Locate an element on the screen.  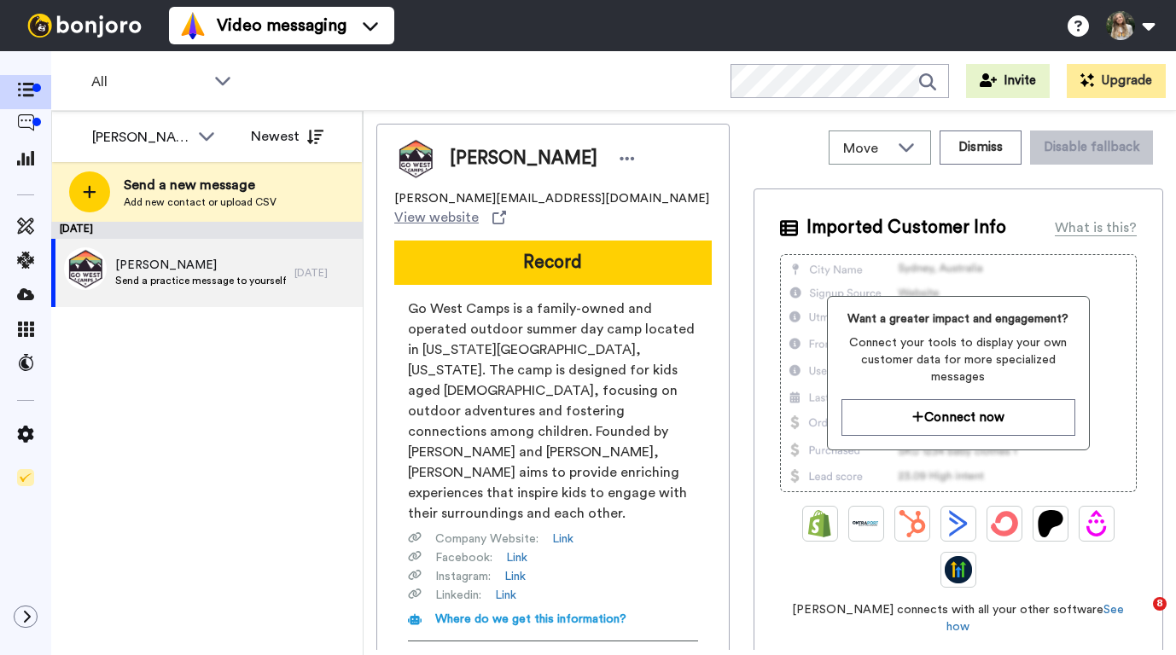
span: Send a practice message to yourself is located at coordinates (201, 281).